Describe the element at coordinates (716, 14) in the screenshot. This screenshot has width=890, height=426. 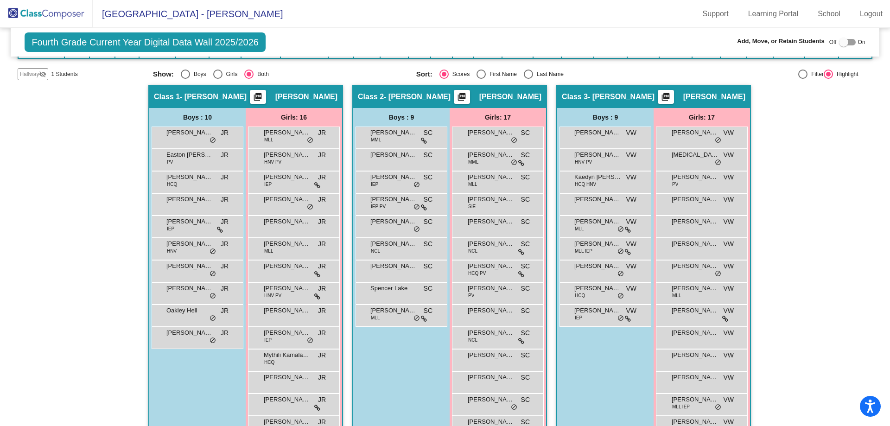
I see `a: Support` at that location.